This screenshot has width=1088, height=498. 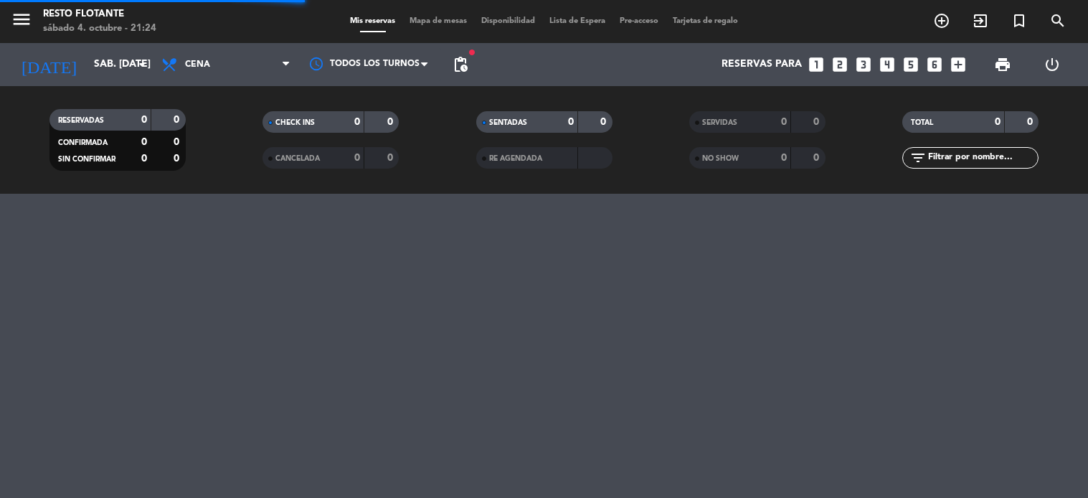 I want to click on i: add_circle_outline, so click(x=941, y=21).